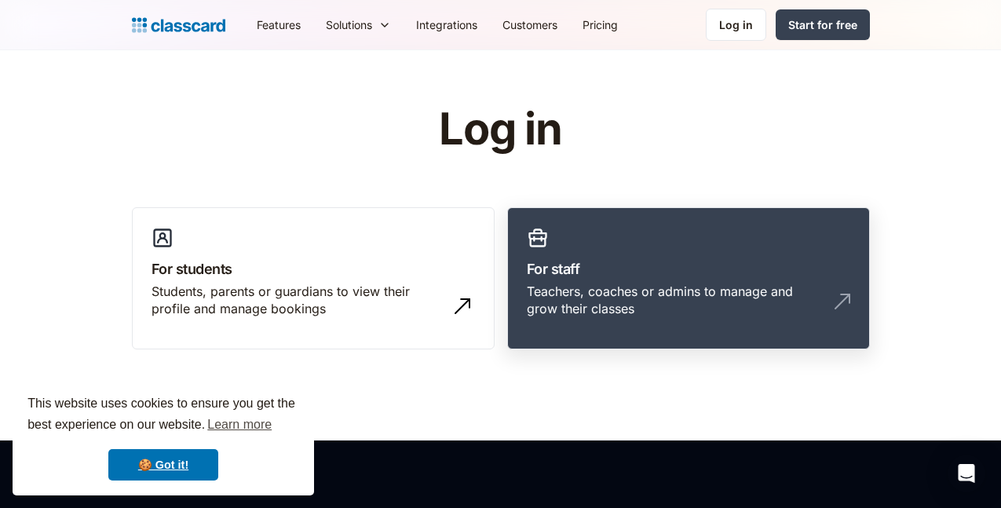 The height and width of the screenshot is (508, 1001). I want to click on a: home, so click(178, 25).